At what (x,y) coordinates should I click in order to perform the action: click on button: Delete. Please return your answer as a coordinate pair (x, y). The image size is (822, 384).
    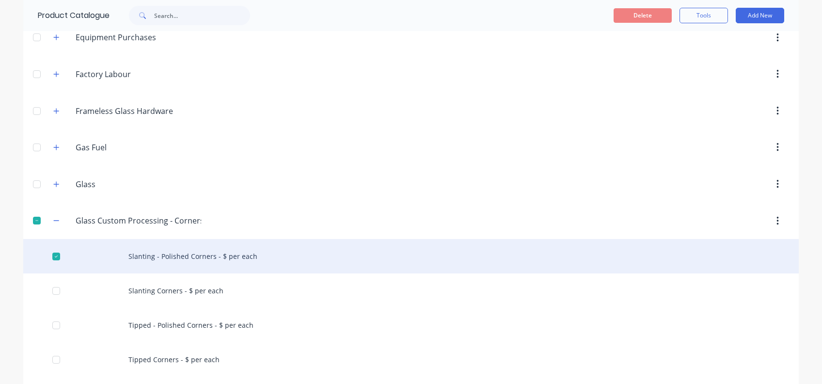
    Looking at the image, I should click on (642, 16).